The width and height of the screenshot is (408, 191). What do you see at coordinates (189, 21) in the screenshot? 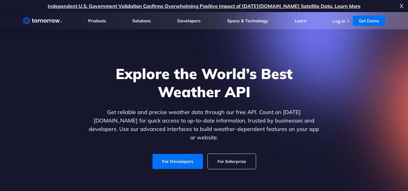
I see `a: Developers` at bounding box center [189, 21].